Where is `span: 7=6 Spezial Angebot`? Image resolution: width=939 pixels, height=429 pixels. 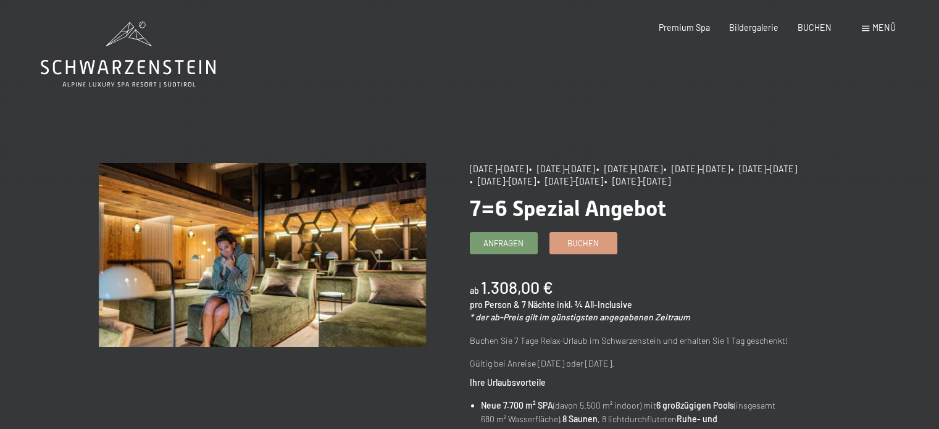 span: 7=6 Spezial Angebot is located at coordinates (568, 208).